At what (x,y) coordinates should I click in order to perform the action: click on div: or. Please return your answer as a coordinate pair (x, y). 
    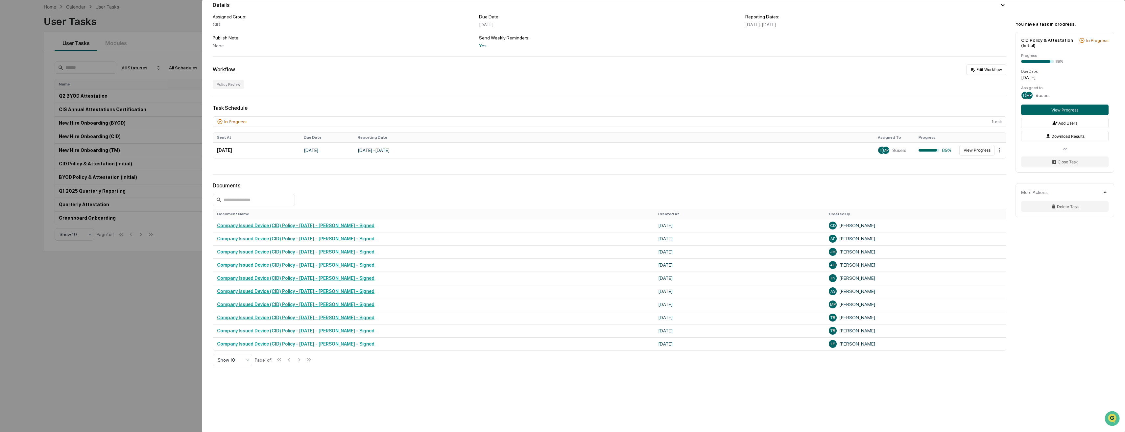
    Looking at the image, I should click on (1065, 149).